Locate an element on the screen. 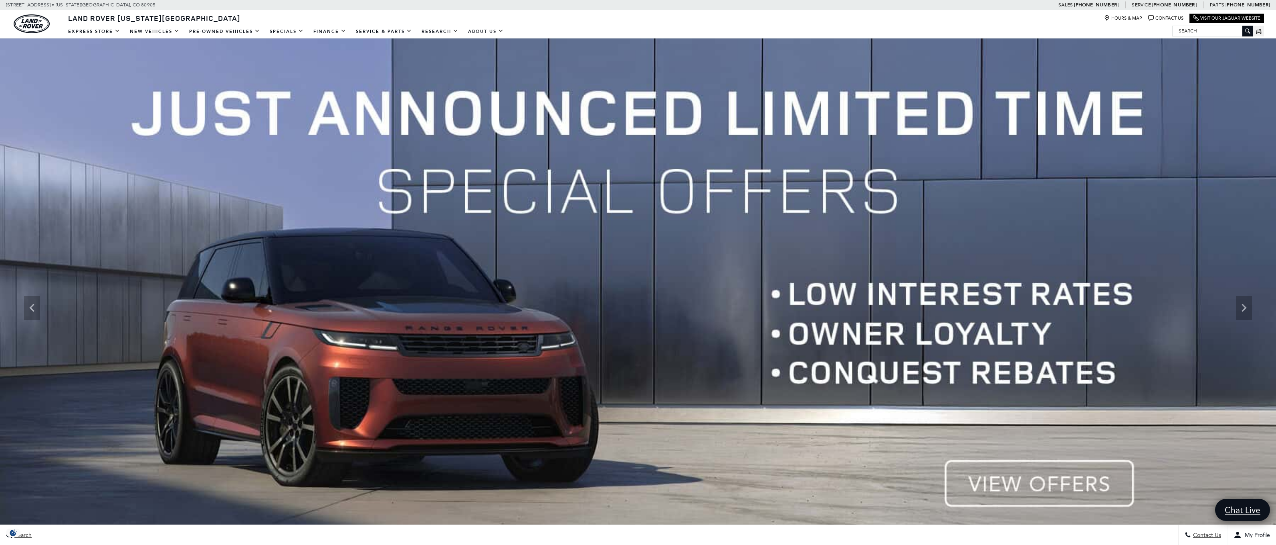  img: Land Rover is located at coordinates (32, 24).